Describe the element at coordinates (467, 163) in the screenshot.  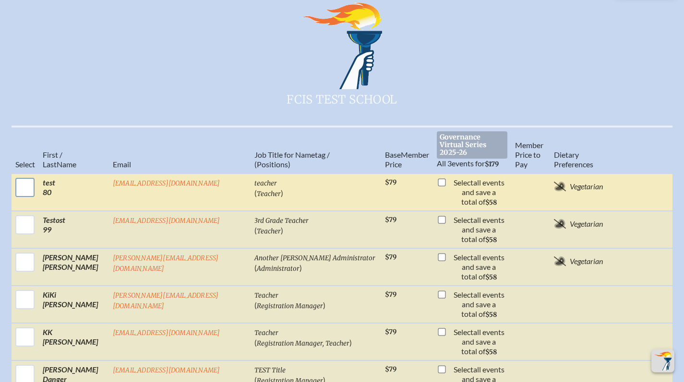
I see `span: events for` at that location.